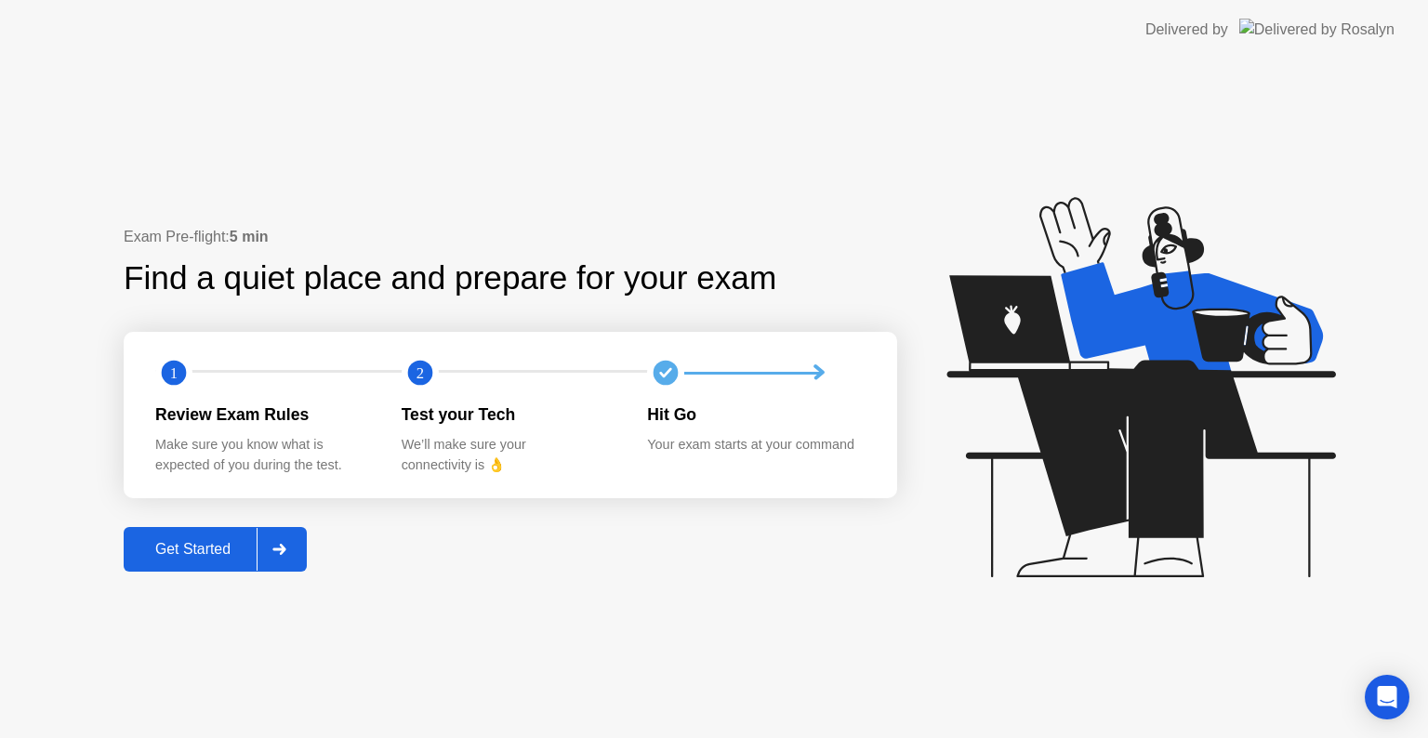 The width and height of the screenshot is (1428, 738). I want to click on text: 2, so click(420, 373).